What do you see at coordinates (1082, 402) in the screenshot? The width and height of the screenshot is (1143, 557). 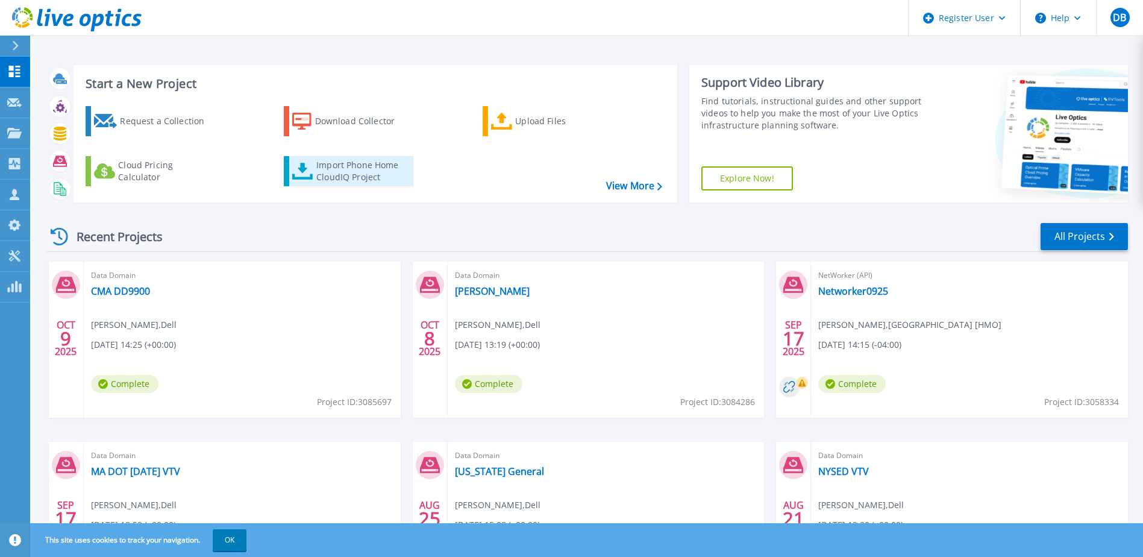 I see `span: Project ID: 3058334` at bounding box center [1082, 402].